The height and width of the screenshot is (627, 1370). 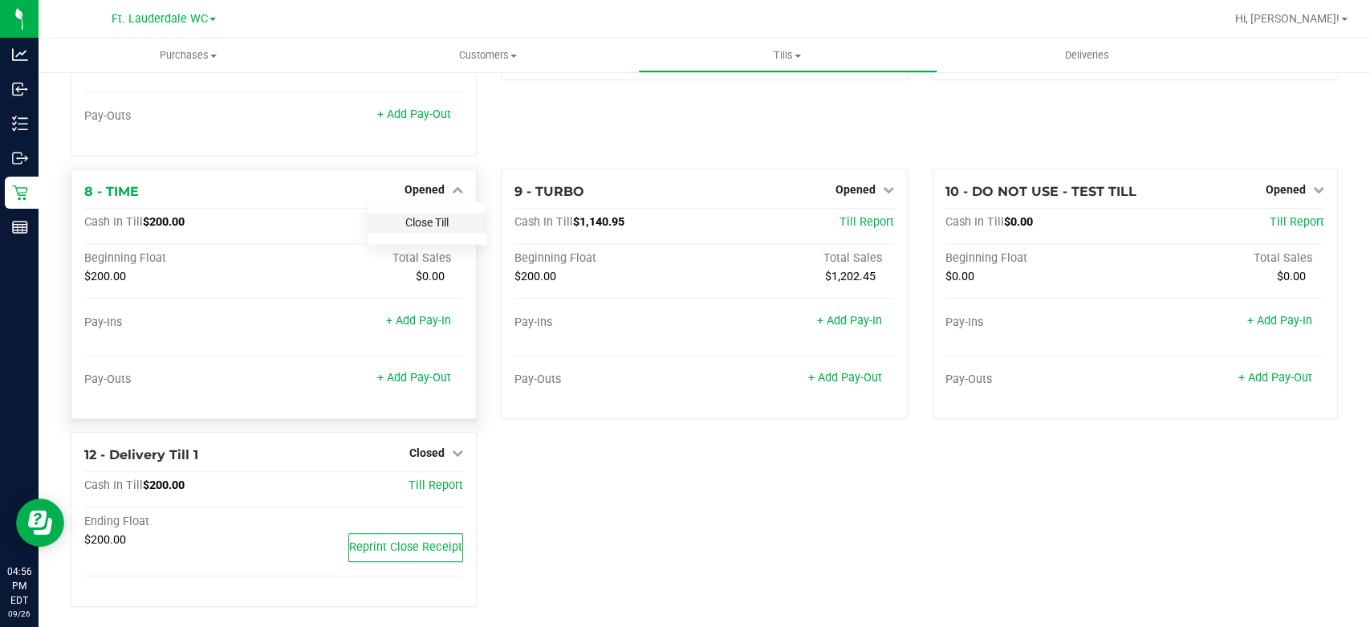 What do you see at coordinates (19, 613) in the screenshot?
I see `p: 09/26` at bounding box center [19, 613].